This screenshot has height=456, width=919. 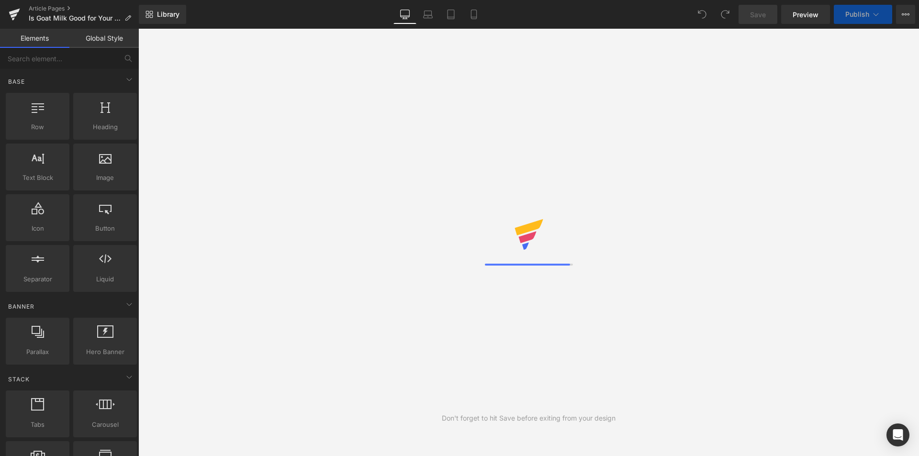 I want to click on span: Liquid, so click(x=105, y=279).